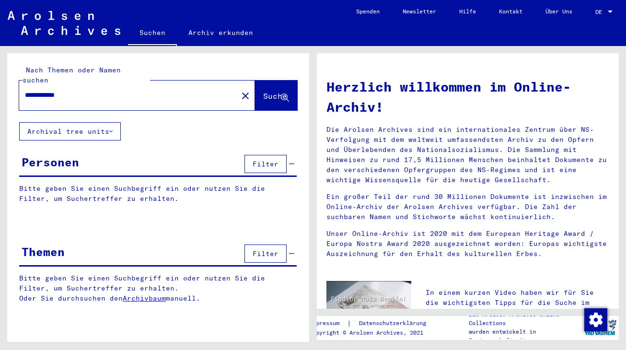  I want to click on img: video.jpg, so click(369, 304).